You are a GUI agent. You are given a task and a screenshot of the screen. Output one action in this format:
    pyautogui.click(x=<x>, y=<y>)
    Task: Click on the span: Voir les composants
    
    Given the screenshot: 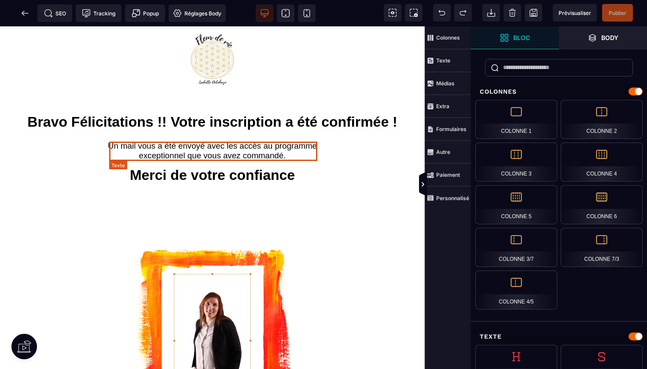 What is the action you would take?
    pyautogui.click(x=393, y=13)
    